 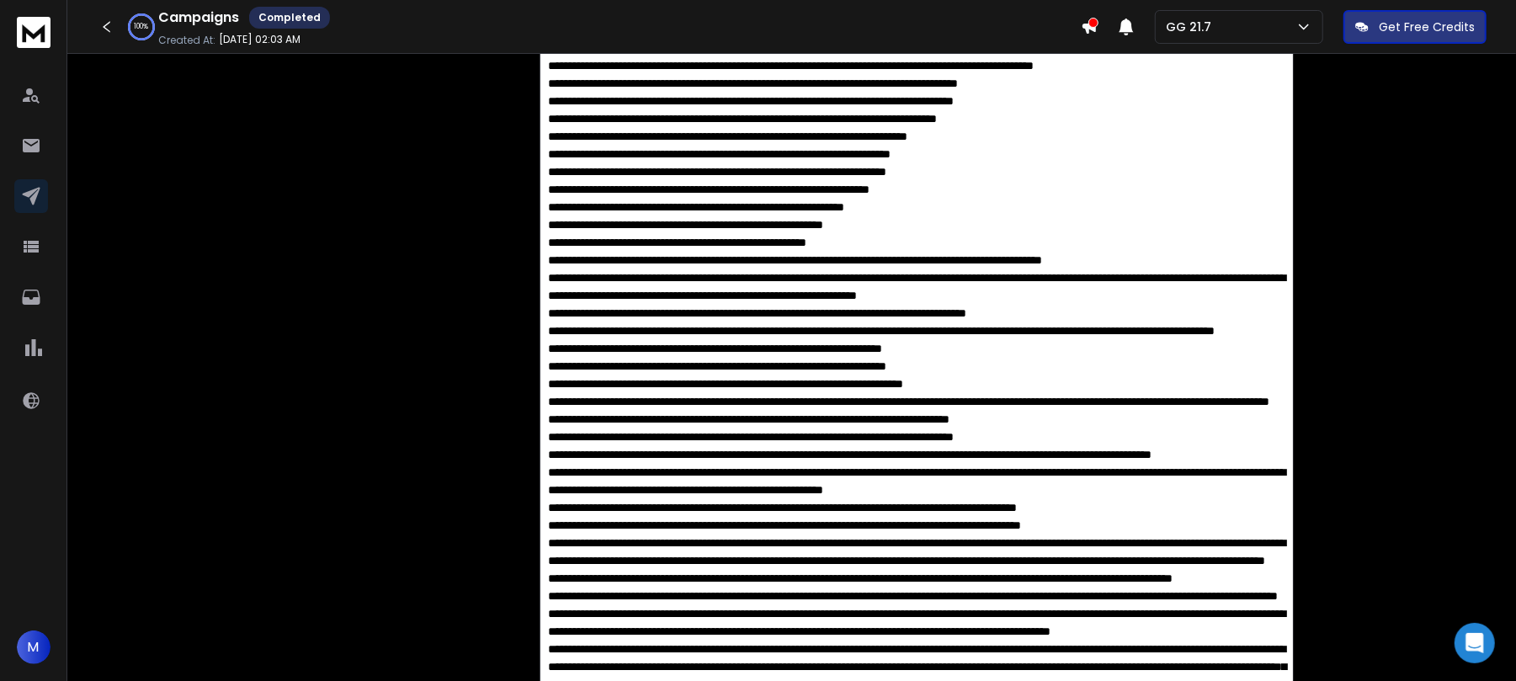 What do you see at coordinates (1475, 643) in the screenshot?
I see `div: Open Intercom Messenger` at bounding box center [1475, 643].